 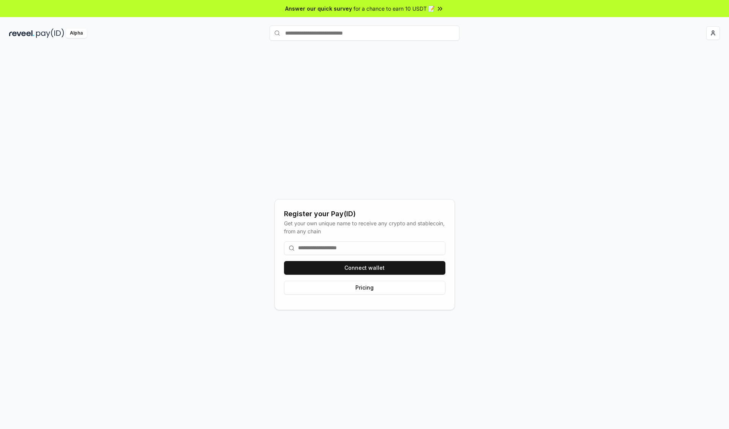 What do you see at coordinates (365, 214) in the screenshot?
I see `div: Register your Pay(ID)` at bounding box center [365, 214].